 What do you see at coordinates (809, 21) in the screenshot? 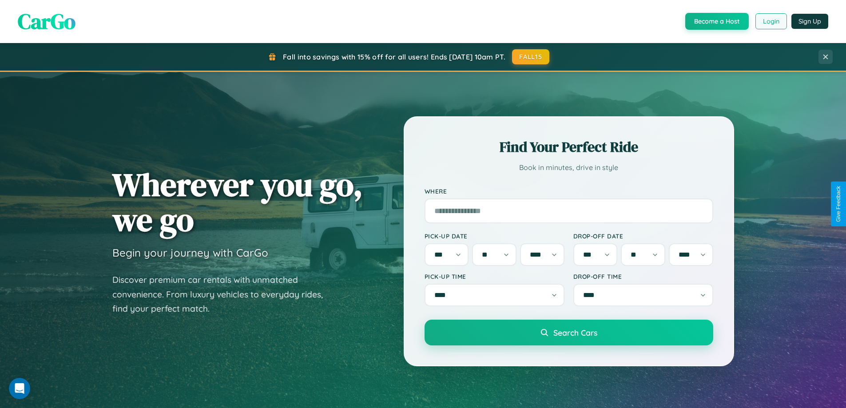
I see `button: Sign Up` at bounding box center [809, 21].